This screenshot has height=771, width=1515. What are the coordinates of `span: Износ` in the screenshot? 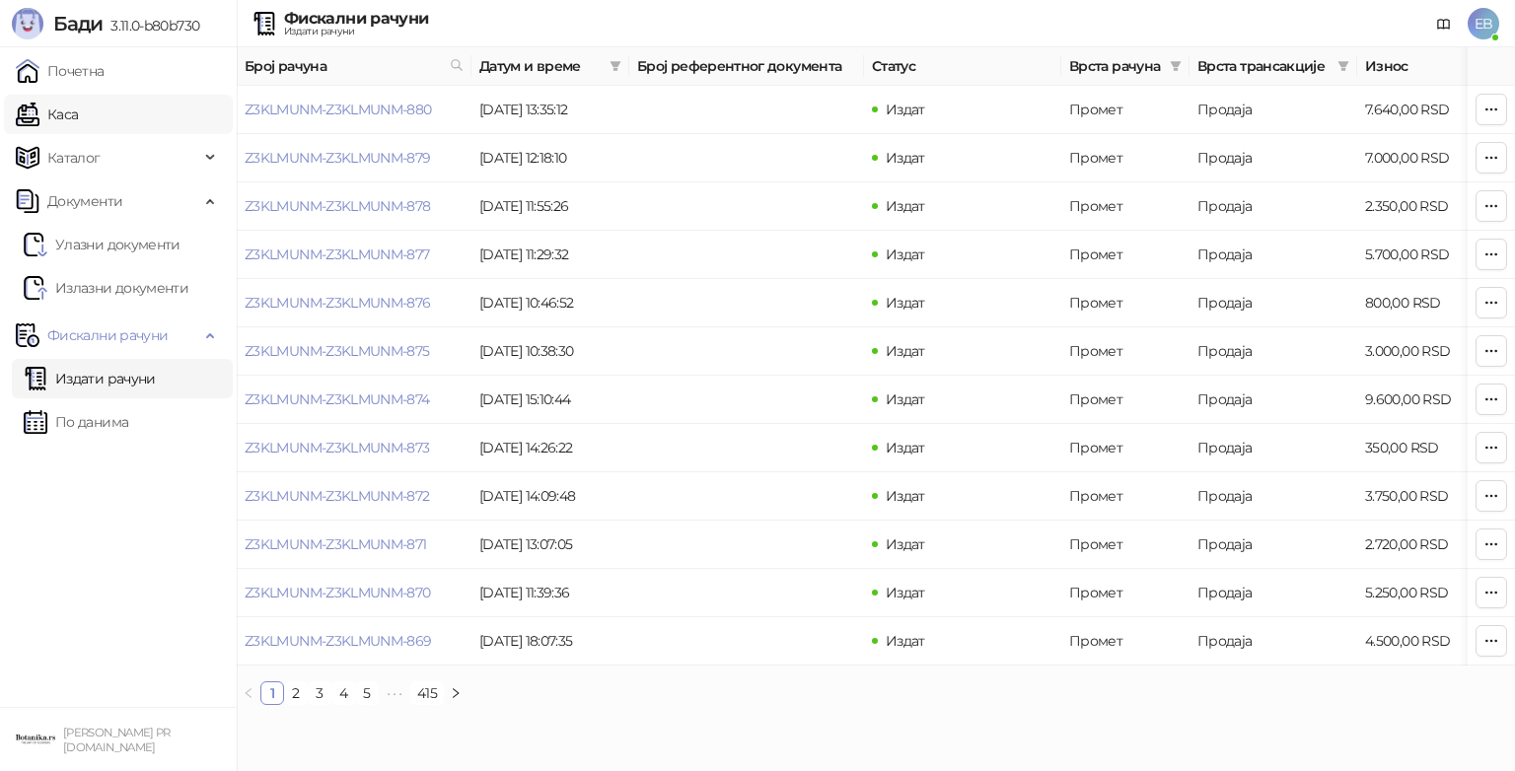 It's located at (1416, 66).